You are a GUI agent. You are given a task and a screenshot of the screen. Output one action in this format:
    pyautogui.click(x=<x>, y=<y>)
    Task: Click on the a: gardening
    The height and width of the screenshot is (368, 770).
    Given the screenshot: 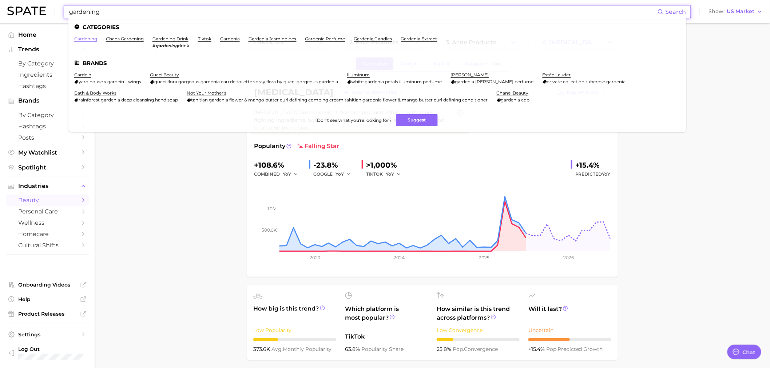 What is the action you would take?
    pyautogui.click(x=86, y=39)
    